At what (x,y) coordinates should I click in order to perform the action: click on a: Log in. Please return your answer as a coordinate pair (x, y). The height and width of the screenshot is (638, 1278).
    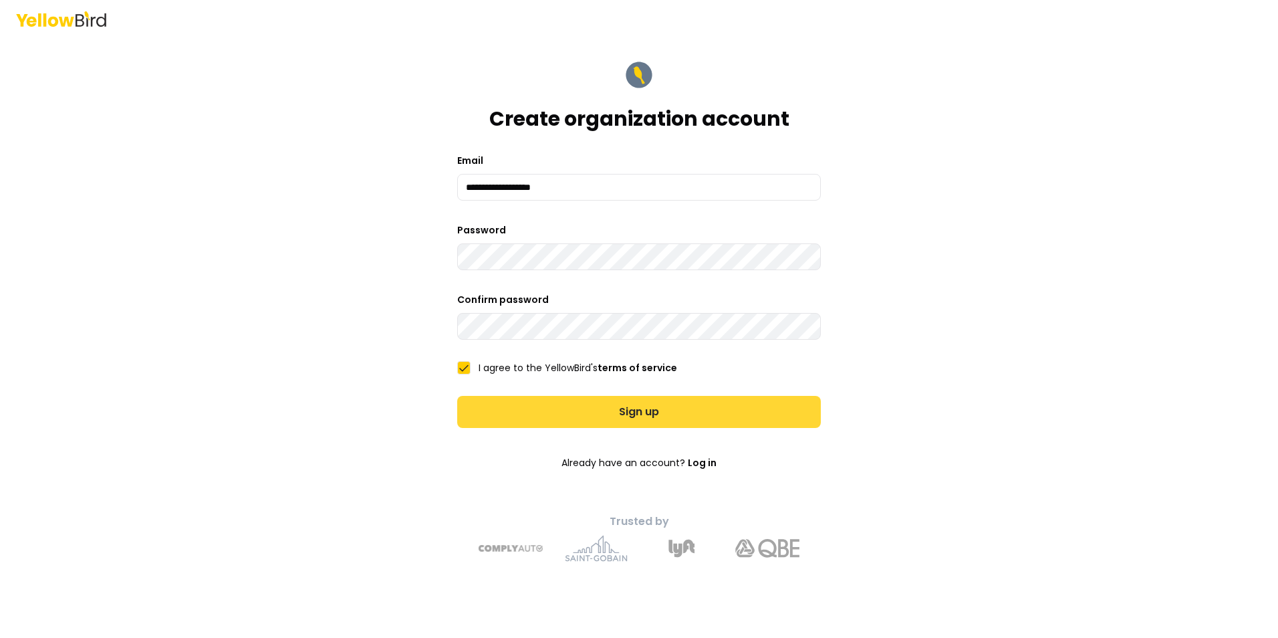
    Looking at the image, I should click on (702, 463).